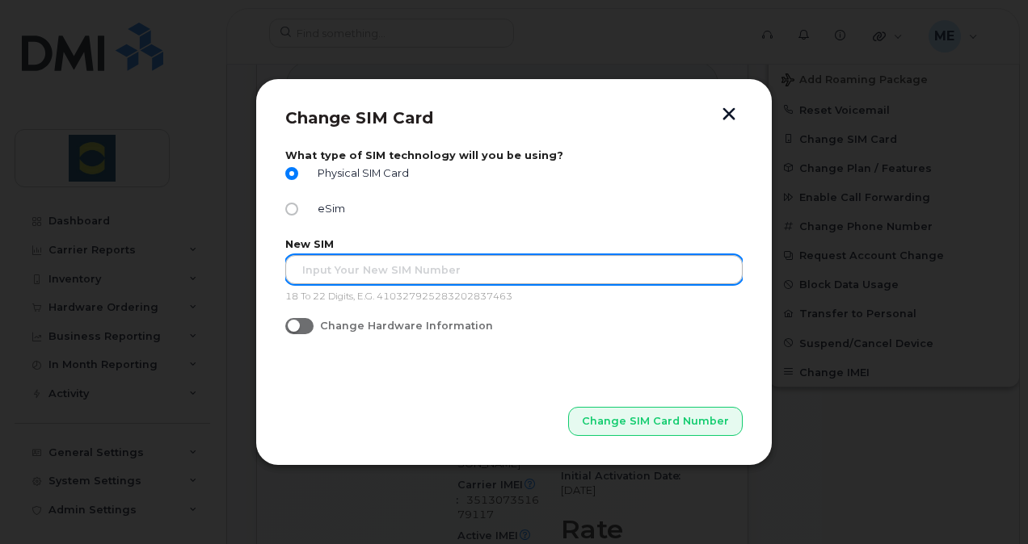 The height and width of the screenshot is (544, 1028). Describe the element at coordinates (514, 155) in the screenshot. I see `label: What type of SIM technology will you be using?` at that location.